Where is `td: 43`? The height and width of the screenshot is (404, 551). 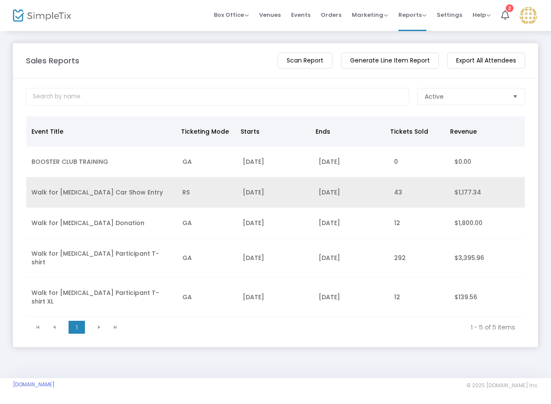 td: 43 is located at coordinates (419, 192).